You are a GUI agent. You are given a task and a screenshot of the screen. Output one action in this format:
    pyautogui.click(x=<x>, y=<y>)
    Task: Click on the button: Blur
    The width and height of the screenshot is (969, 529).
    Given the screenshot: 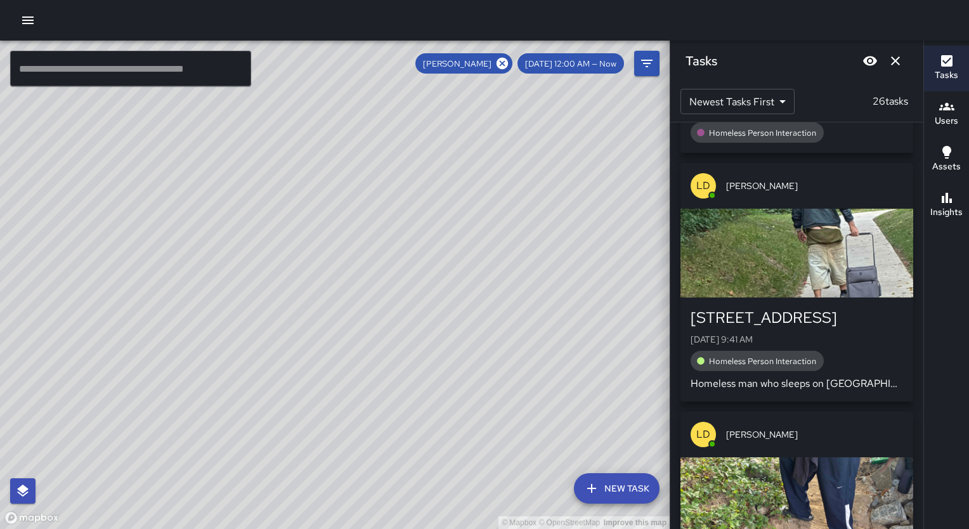 What is the action you would take?
    pyautogui.click(x=870, y=61)
    